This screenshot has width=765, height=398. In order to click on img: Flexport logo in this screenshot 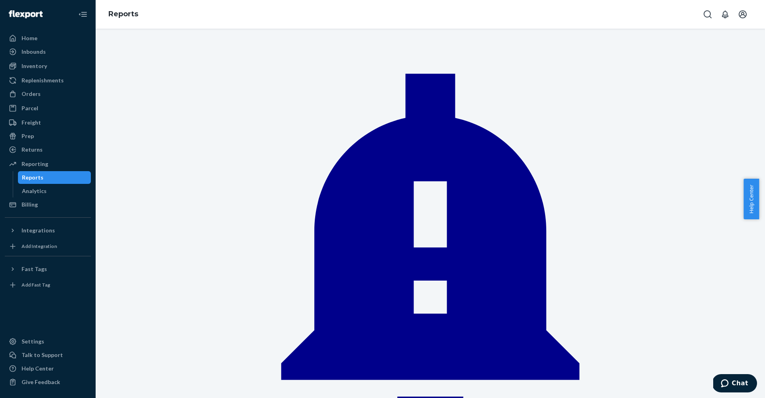, I will do `click(25, 14)`.